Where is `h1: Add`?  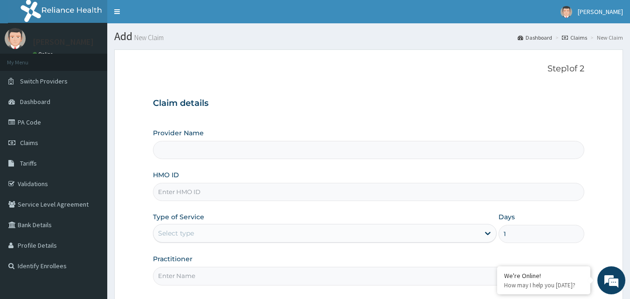
h1: Add is located at coordinates (368, 36).